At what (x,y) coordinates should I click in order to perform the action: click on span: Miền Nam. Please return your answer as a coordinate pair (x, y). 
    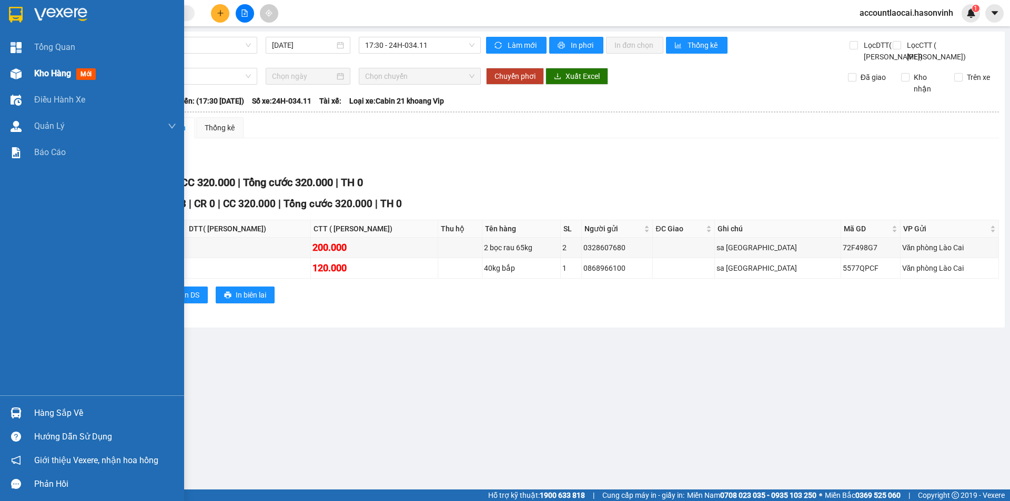
    Looking at the image, I should click on (752, 495).